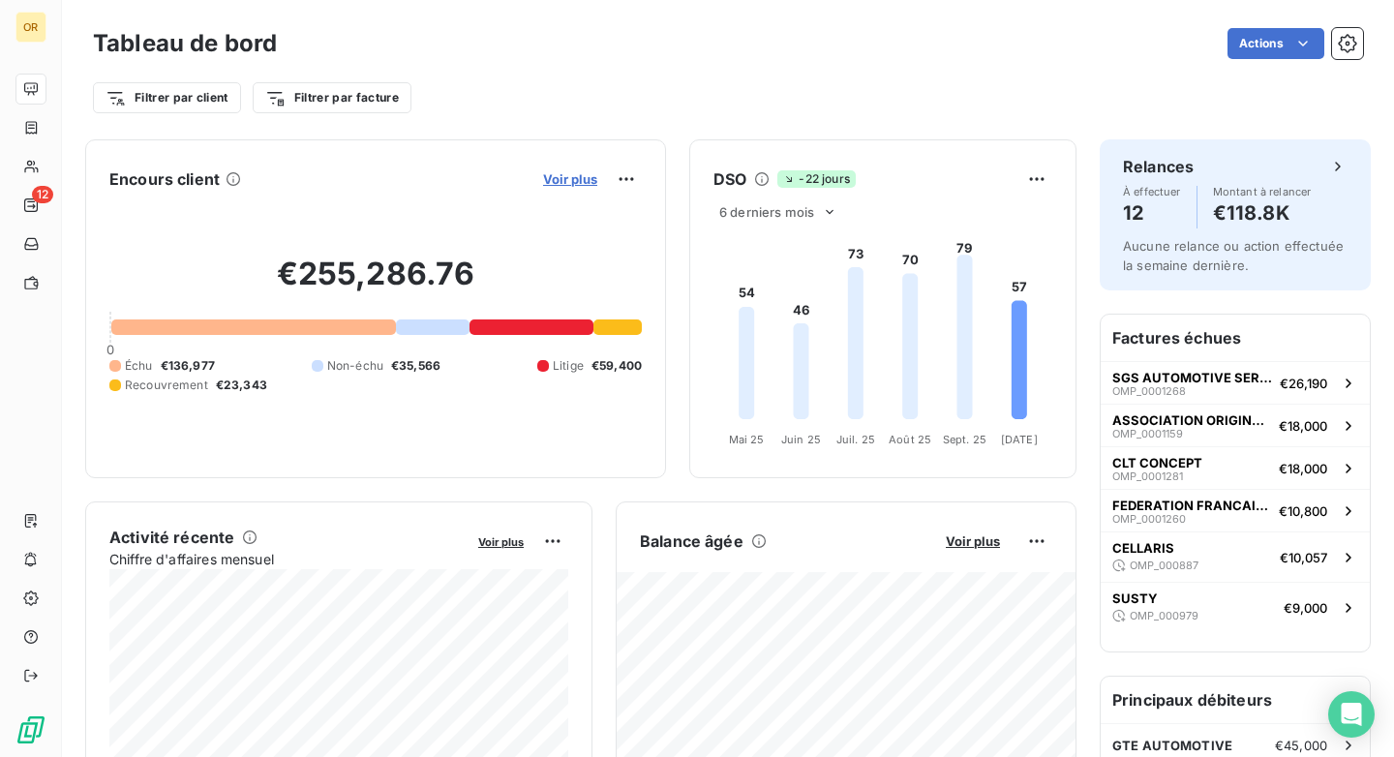  What do you see at coordinates (1233, 255) in the screenshot?
I see `span: Aucune relance ou action effectuée la semaine dernière.` at bounding box center [1233, 255].